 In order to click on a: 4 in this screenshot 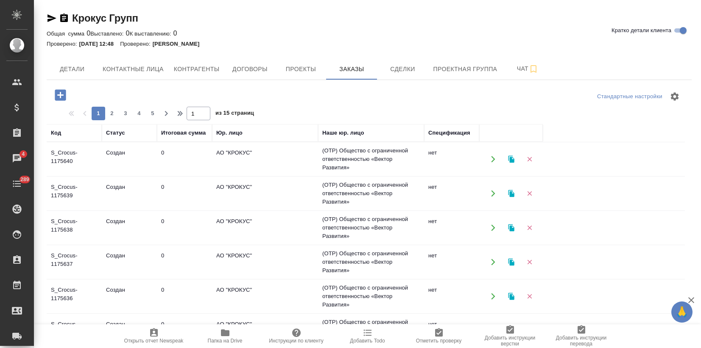, I will do `click(17, 159)`.